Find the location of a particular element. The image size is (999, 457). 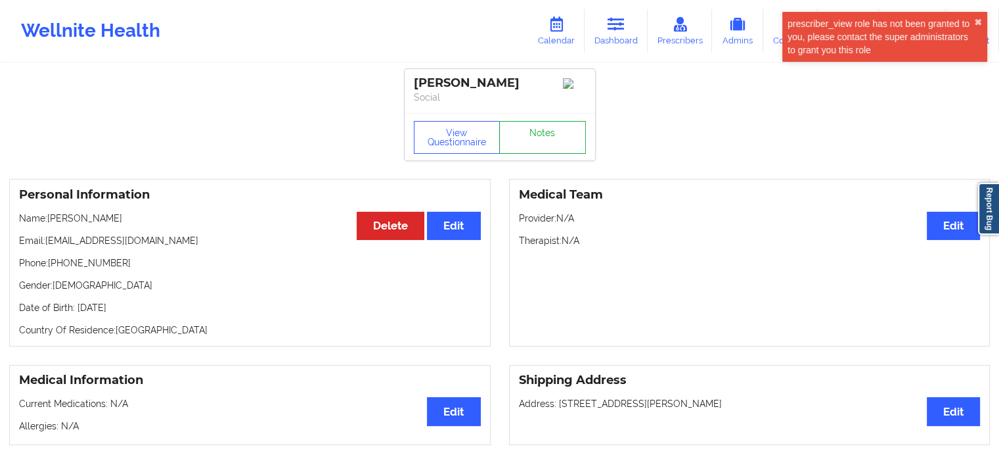

h3: Medical Information is located at coordinates (250, 380).